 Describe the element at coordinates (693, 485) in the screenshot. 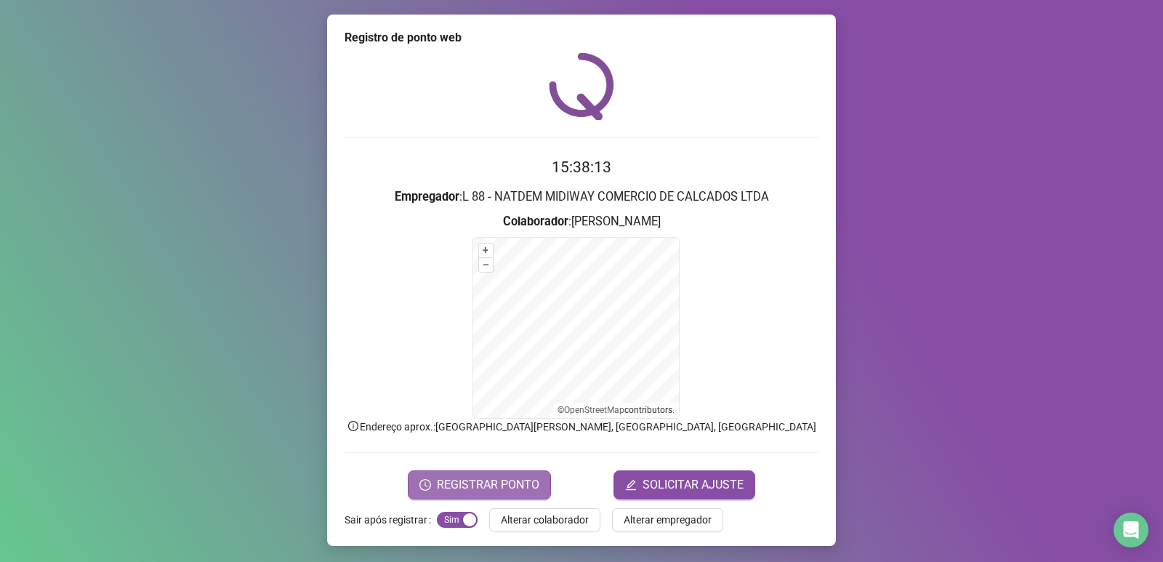

I see `span: SOLICITAR AJUSTE` at that location.